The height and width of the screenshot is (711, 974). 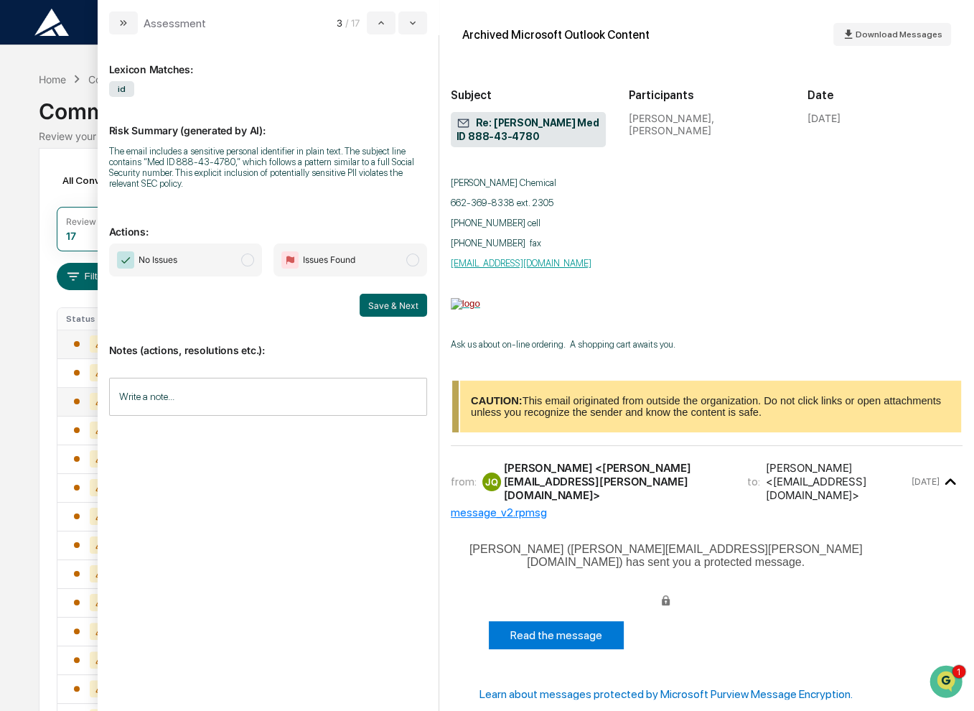 I want to click on button: Open customer support, so click(x=18, y=18).